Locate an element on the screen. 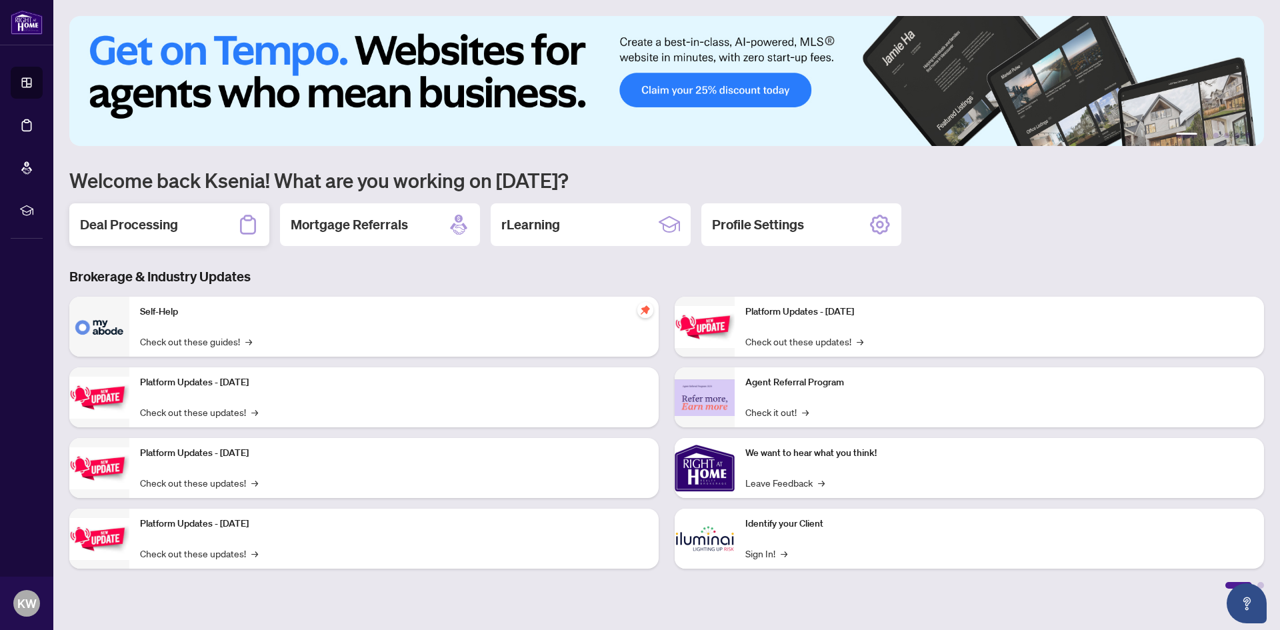 The width and height of the screenshot is (1280, 630). h2: Deal Processing is located at coordinates (129, 225).